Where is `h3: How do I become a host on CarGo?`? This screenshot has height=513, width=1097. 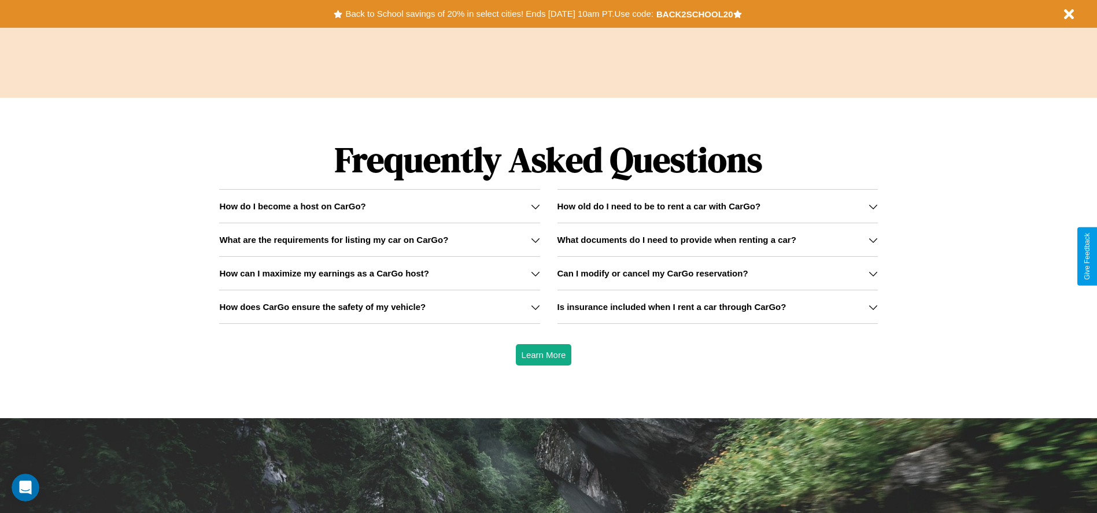
h3: How do I become a host on CarGo? is located at coordinates (292, 206).